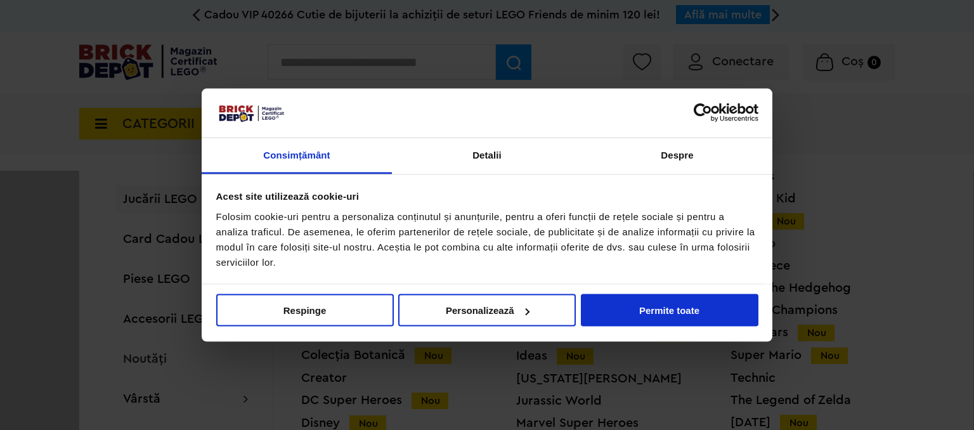 This screenshot has width=974, height=430. Describe the element at coordinates (251, 113) in the screenshot. I see `img: siglă` at that location.